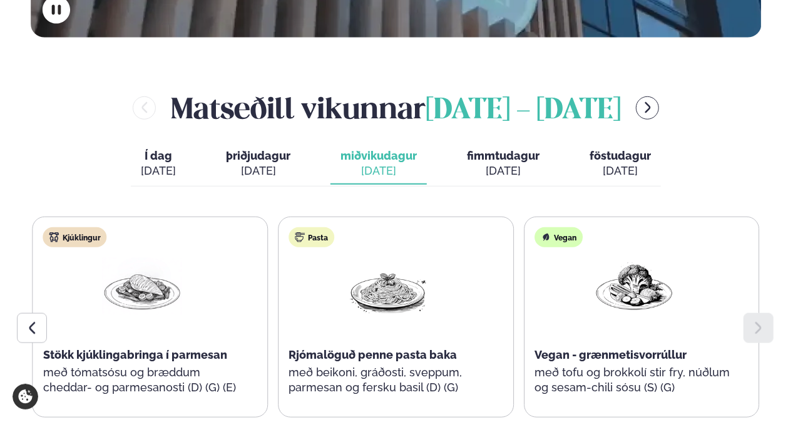  Describe the element at coordinates (25, 396) in the screenshot. I see `a: Cookie settings` at that location.